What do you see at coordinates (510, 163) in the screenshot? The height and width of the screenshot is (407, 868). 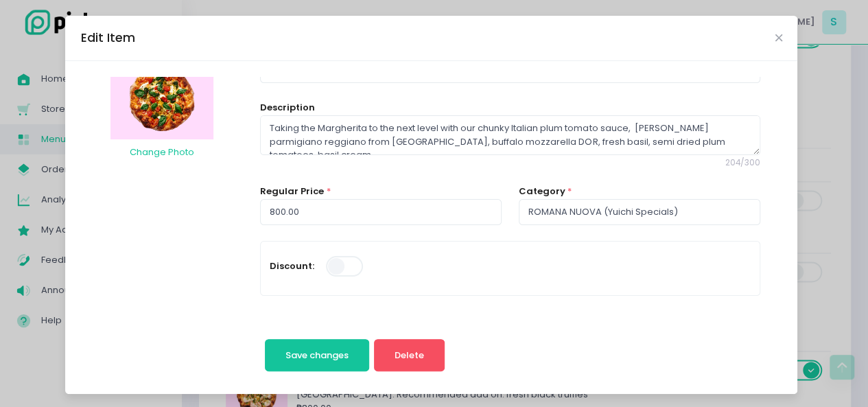 I see `span: 204 / 300` at bounding box center [510, 163].